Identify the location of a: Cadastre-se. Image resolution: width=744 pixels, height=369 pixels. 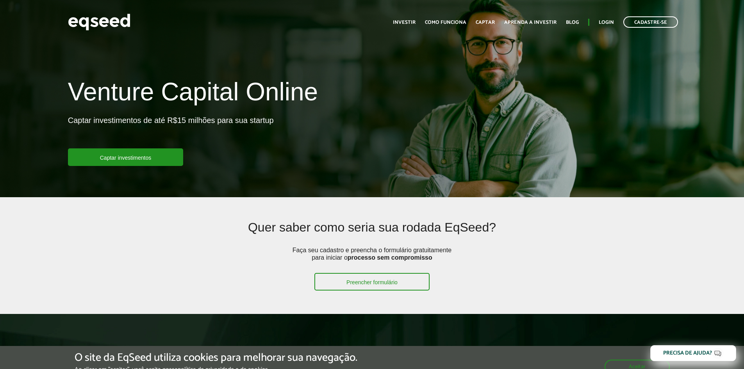
(650, 22).